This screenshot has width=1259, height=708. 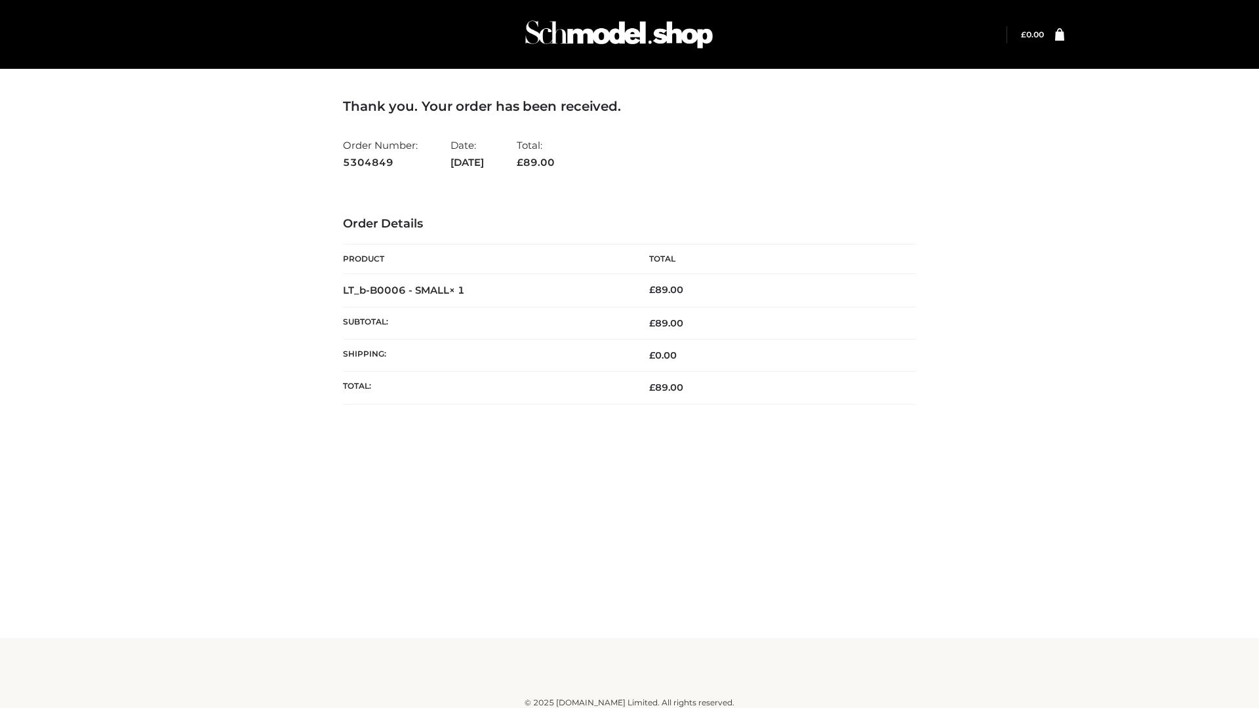 What do you see at coordinates (619, 34) in the screenshot?
I see `img: Schmodel Admin 964` at bounding box center [619, 34].